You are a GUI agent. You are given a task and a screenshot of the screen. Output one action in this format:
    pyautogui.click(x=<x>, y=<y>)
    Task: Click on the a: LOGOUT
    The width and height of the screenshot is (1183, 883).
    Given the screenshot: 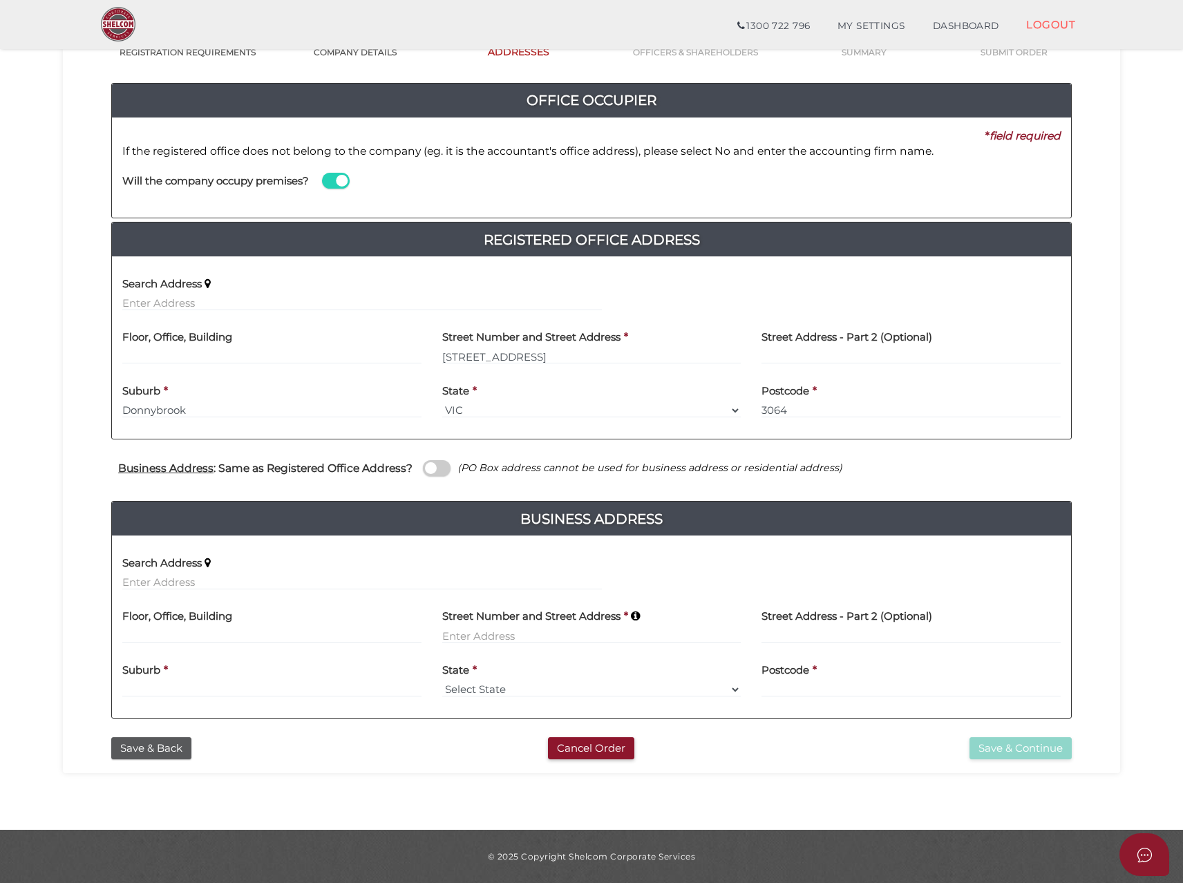 What is the action you would take?
    pyautogui.click(x=1050, y=24)
    